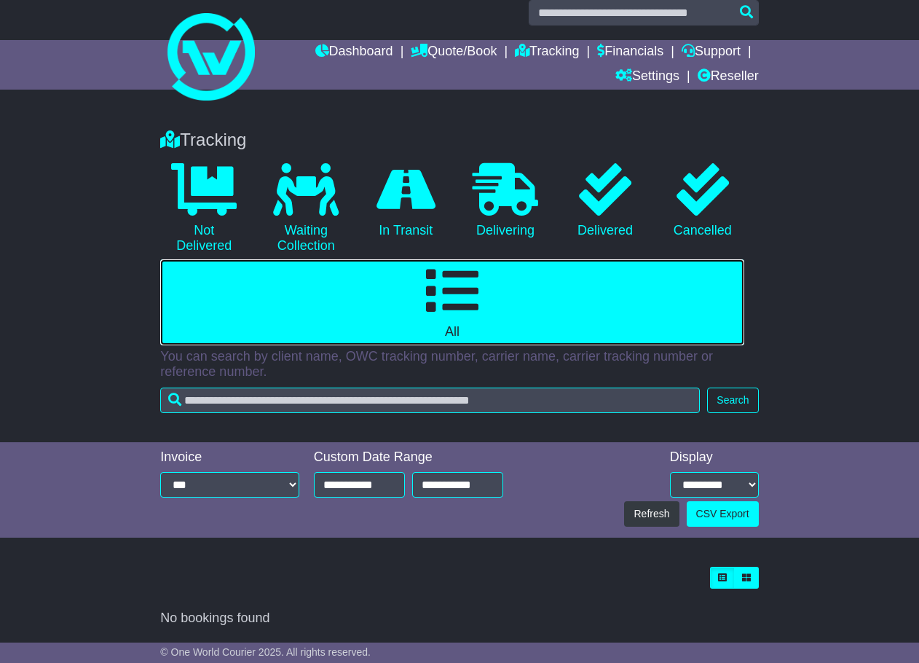 This screenshot has height=663, width=919. I want to click on a: All, so click(452, 302).